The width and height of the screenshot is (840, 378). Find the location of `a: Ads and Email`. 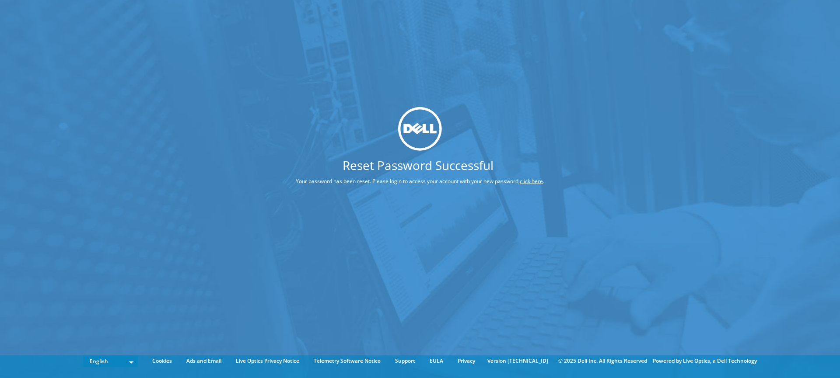

a: Ads and Email is located at coordinates (204, 361).